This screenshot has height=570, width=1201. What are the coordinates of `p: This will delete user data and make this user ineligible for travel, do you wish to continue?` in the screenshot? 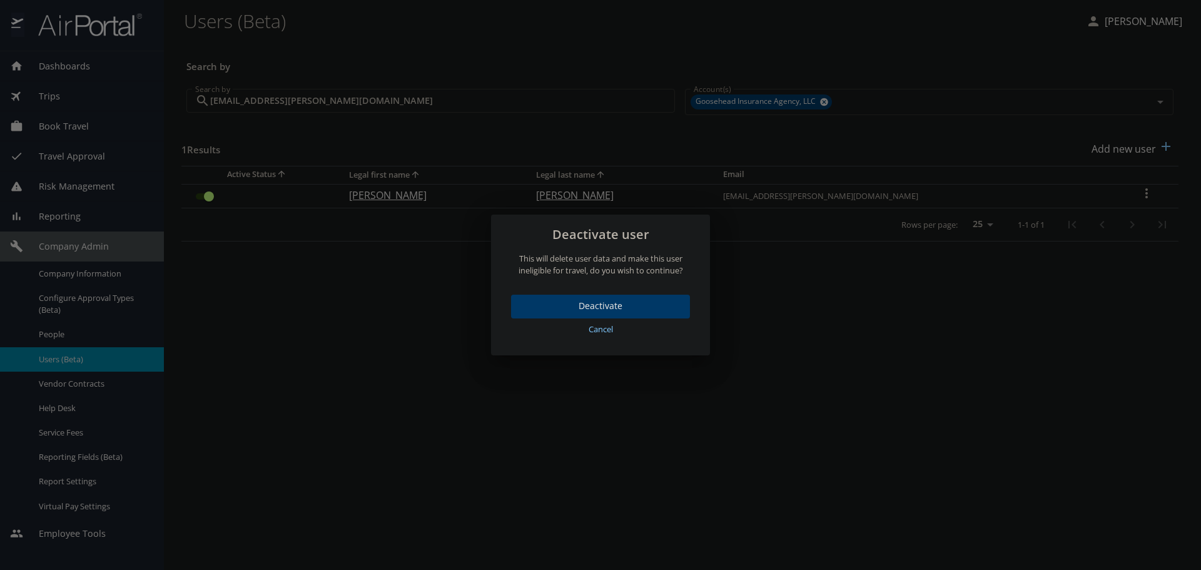 It's located at (601, 265).